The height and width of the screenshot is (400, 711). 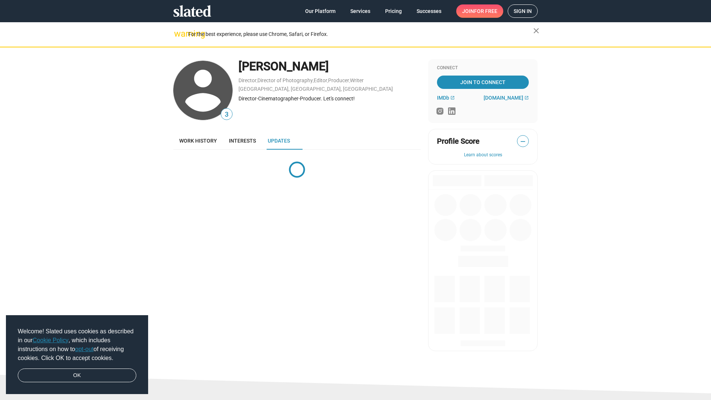 What do you see at coordinates (320, 11) in the screenshot?
I see `span: Our Platform` at bounding box center [320, 11].